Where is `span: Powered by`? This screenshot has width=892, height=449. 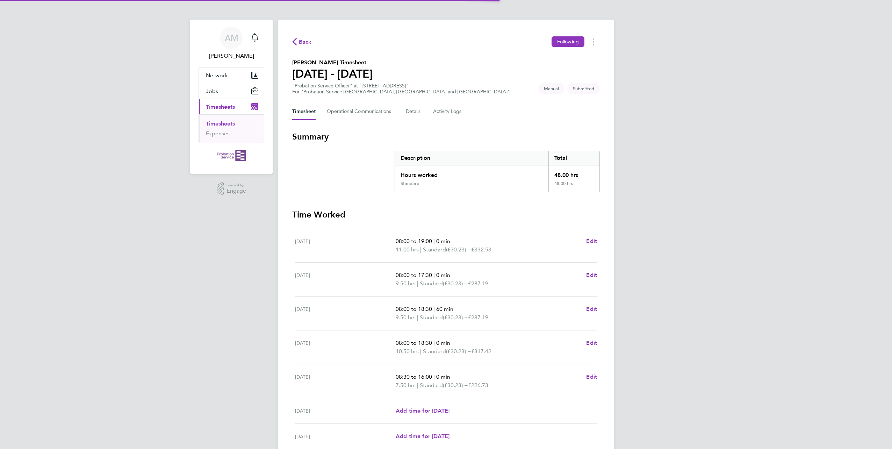
span: Powered by is located at coordinates (236, 185).